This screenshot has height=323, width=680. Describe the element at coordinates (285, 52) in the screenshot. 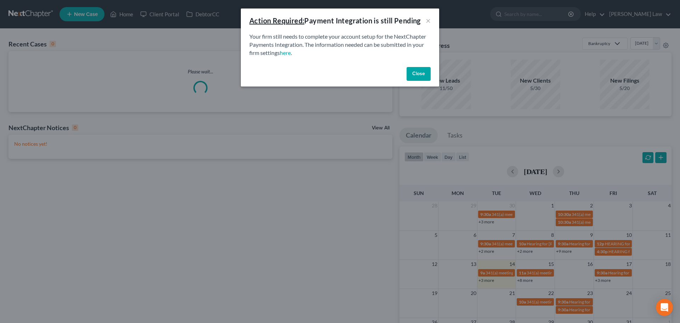

I see `a: here` at that location.